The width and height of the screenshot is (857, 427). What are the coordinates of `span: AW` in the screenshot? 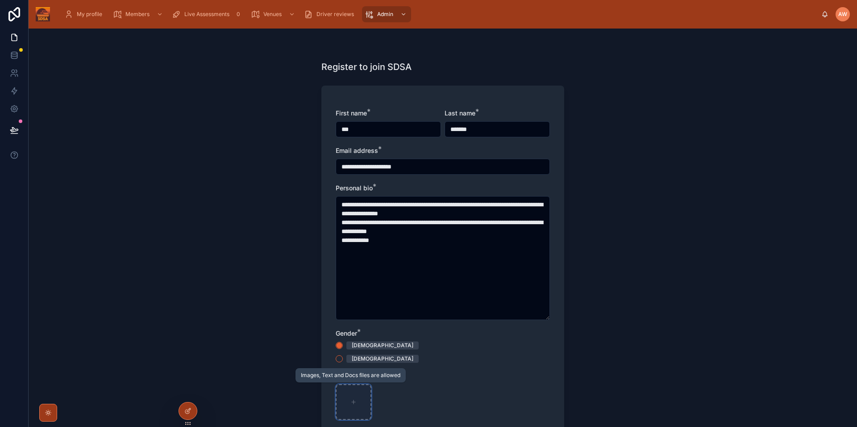 It's located at (842, 14).